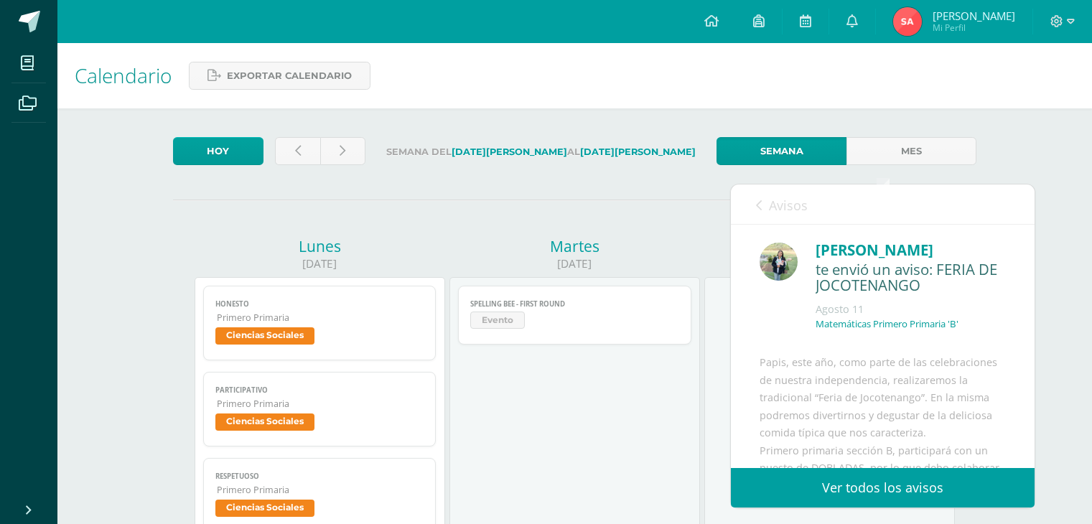 The width and height of the screenshot is (1092, 524). Describe the element at coordinates (319, 323) in the screenshot. I see `a: HonestoPrimero PrimariaCiencias Sociales` at that location.